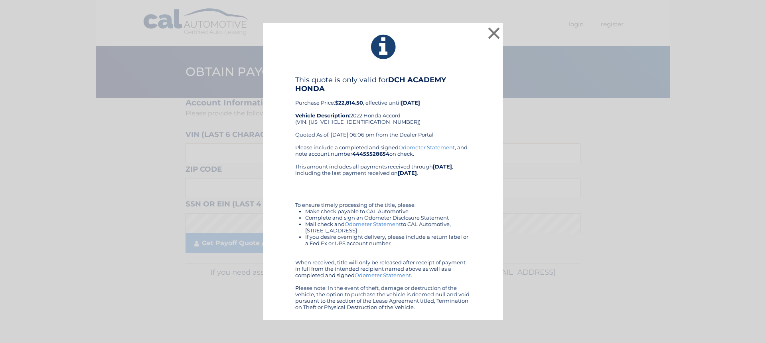 This screenshot has height=343, width=766. I want to click on b: 44455528654, so click(371, 154).